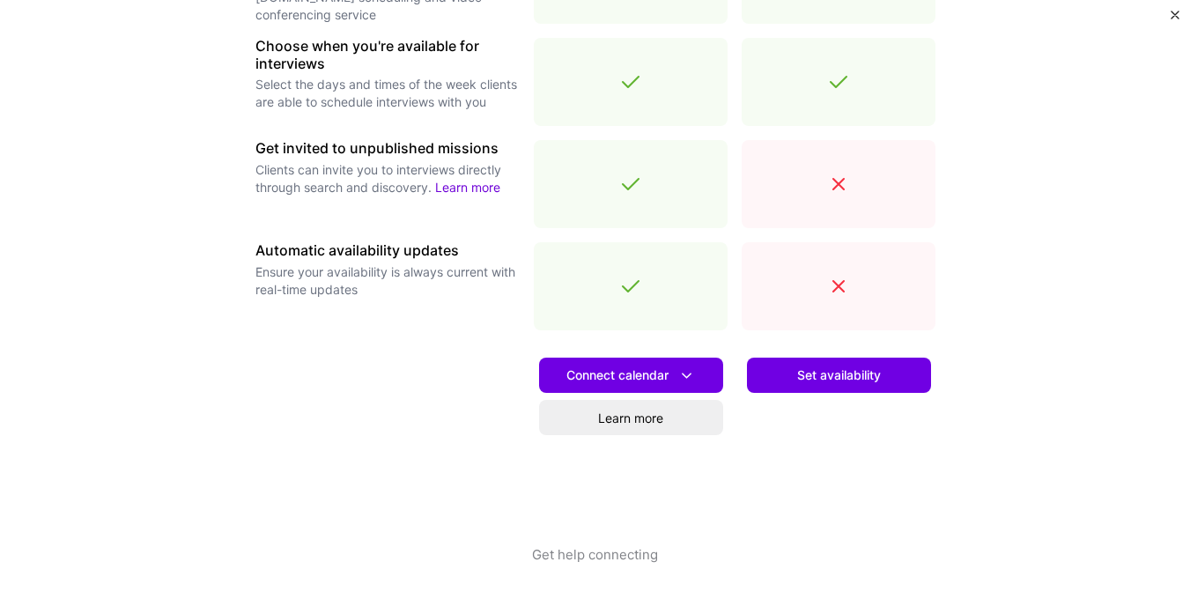 The image size is (1190, 599). What do you see at coordinates (631, 375) in the screenshot?
I see `button: Connect calendar` at bounding box center [631, 375].